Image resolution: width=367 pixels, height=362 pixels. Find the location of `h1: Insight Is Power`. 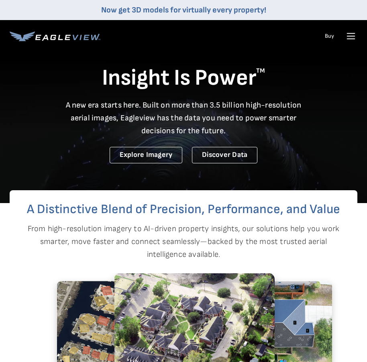

h1: Insight Is Power is located at coordinates (183, 78).